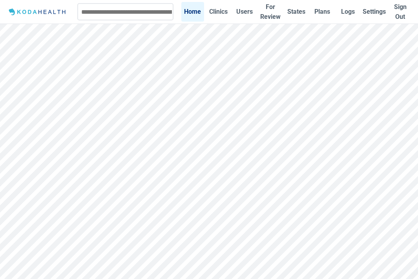 This screenshot has width=418, height=279. I want to click on a: Settings, so click(374, 11).